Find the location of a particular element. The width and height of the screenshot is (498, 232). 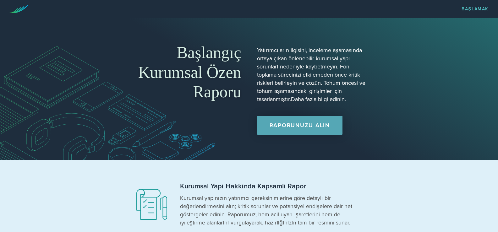

font: Başlamak is located at coordinates (475, 9).